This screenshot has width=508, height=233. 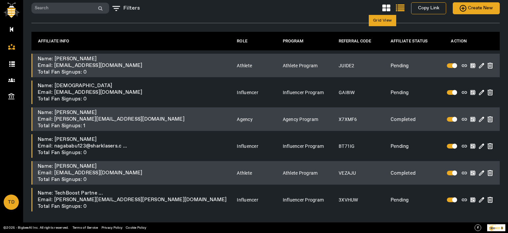 I want to click on span: Filters, so click(x=132, y=8).